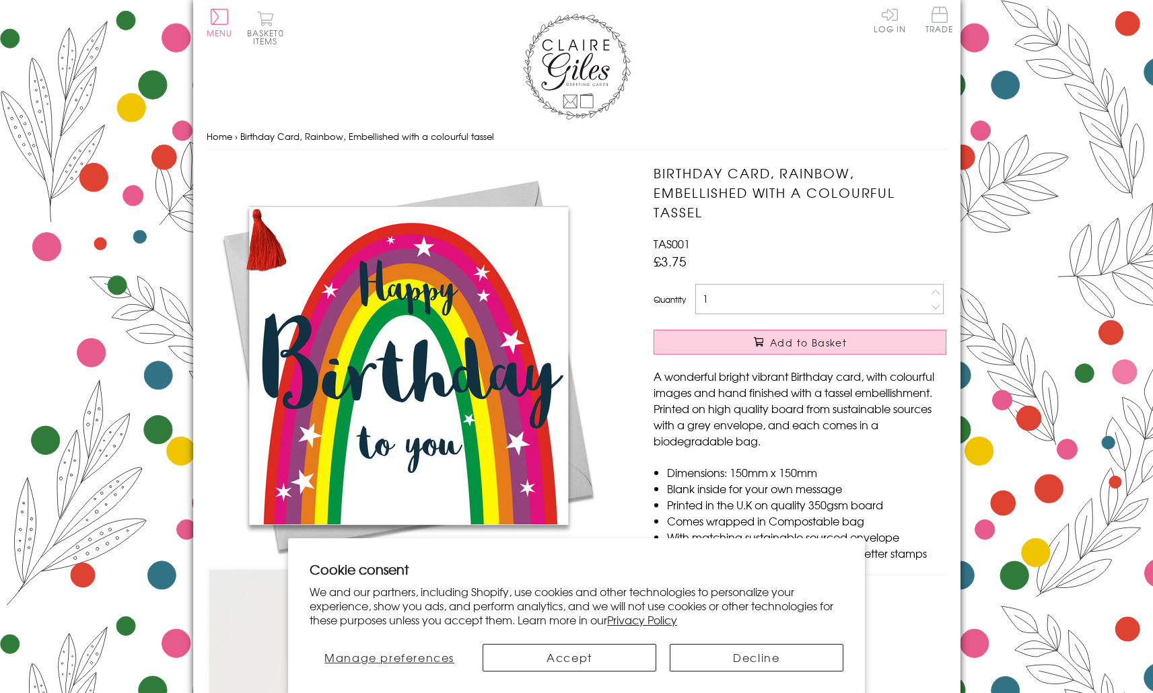 The width and height of the screenshot is (1153, 693). I want to click on p: We and our partners, including Shopify, use cookies and other technologies to personalize your ex..., so click(576, 606).